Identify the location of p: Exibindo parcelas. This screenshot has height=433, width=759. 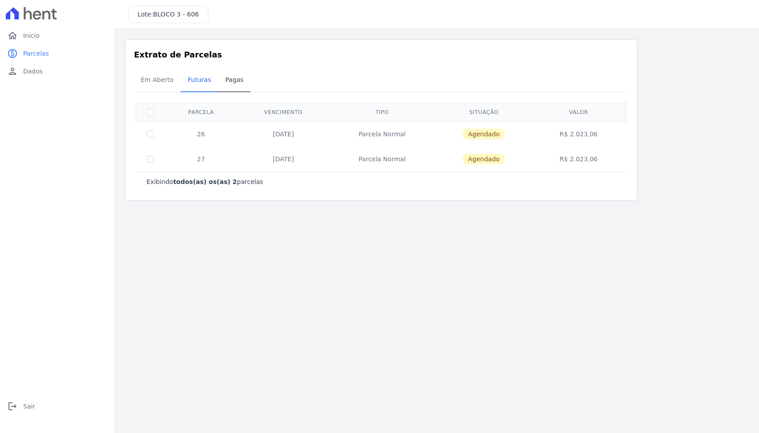
(205, 182).